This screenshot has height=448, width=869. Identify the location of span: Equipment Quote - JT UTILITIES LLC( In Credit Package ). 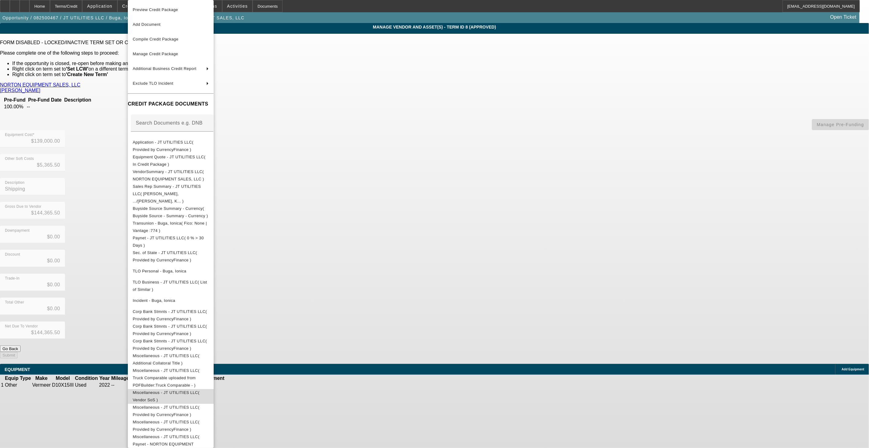
(169, 160).